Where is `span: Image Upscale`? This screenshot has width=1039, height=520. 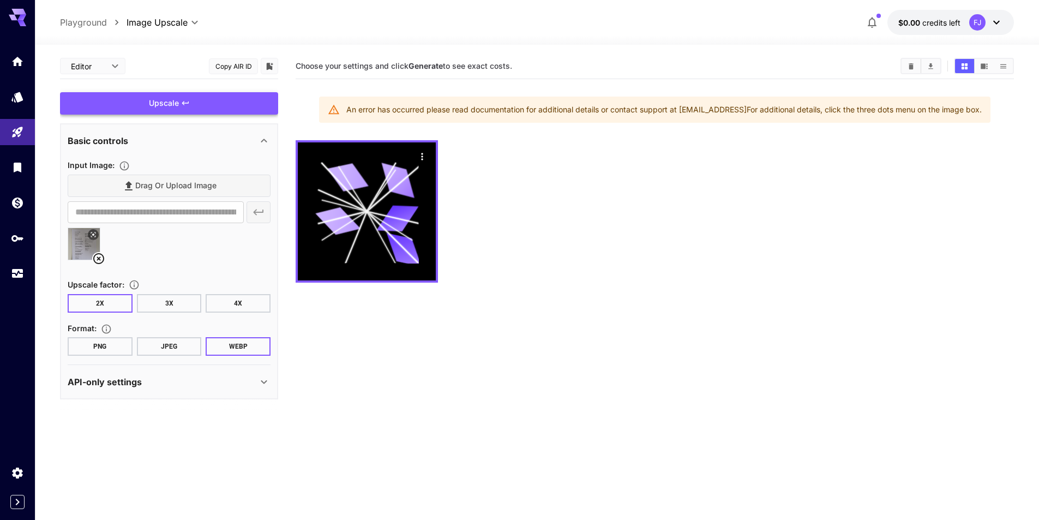 span: Image Upscale is located at coordinates (157, 22).